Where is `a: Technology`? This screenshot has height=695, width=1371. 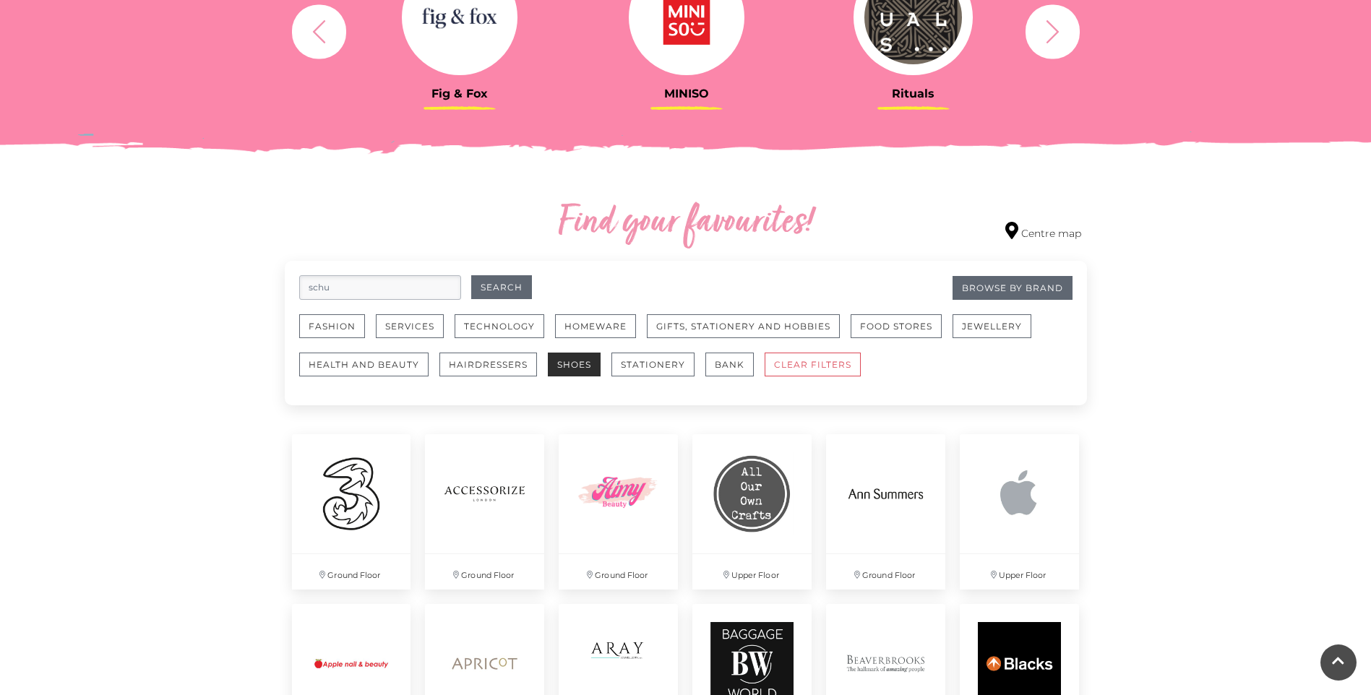
a: Technology is located at coordinates (504, 333).